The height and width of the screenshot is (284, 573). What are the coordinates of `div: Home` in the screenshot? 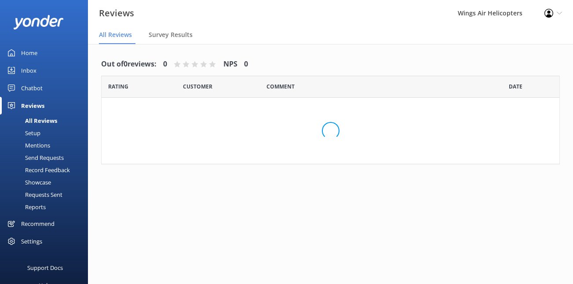 It's located at (29, 53).